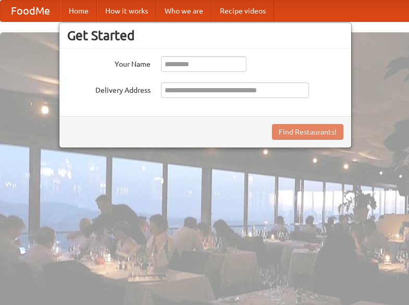  What do you see at coordinates (30, 11) in the screenshot?
I see `a: FoodMe` at bounding box center [30, 11].